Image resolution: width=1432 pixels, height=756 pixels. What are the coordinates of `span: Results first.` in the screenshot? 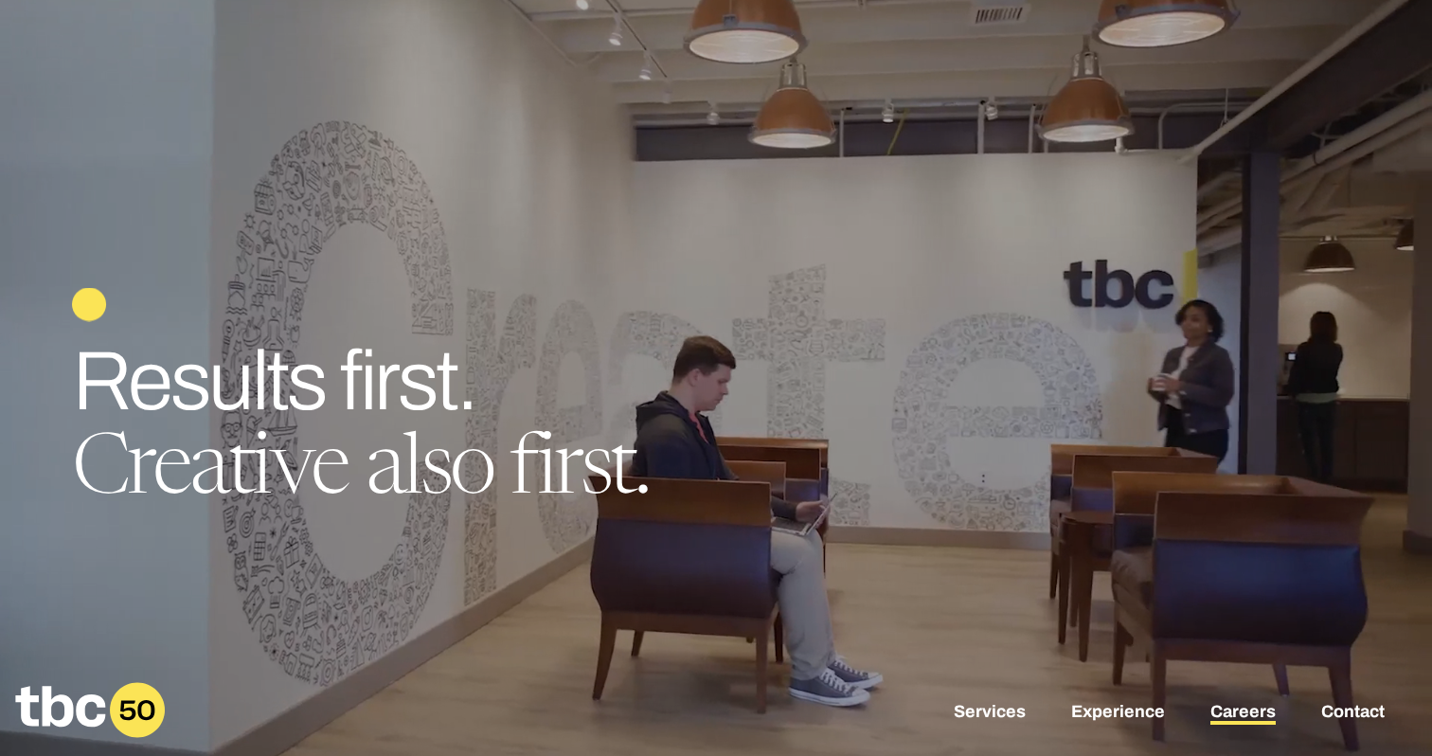 It's located at (274, 380).